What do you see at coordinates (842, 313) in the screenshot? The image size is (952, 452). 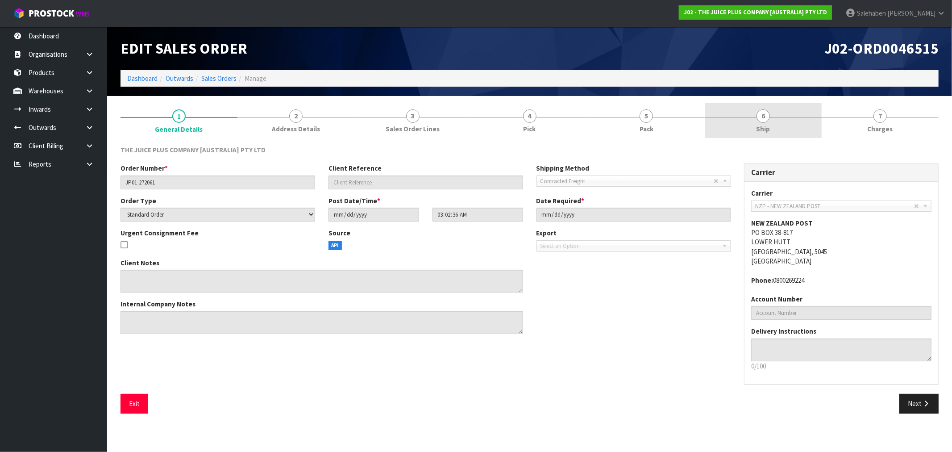 I see `input: Account Number` at bounding box center [842, 313].